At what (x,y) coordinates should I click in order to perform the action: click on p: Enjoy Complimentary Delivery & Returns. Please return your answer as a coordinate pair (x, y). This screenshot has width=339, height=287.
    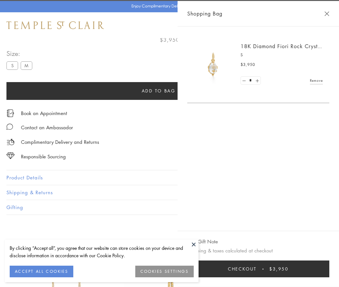
    Looking at the image, I should click on (168, 6).